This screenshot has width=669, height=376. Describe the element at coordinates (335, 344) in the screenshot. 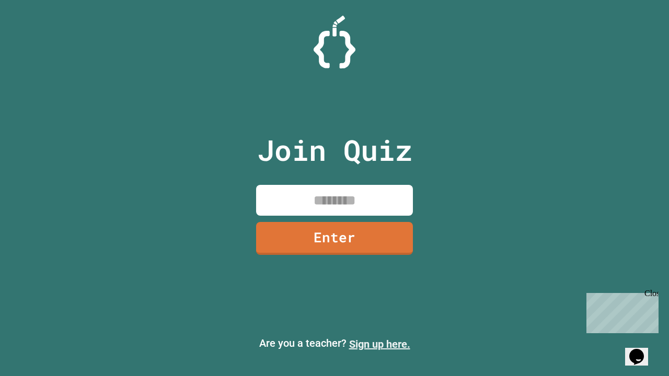

I see `p: Are you a teacher?` at that location.